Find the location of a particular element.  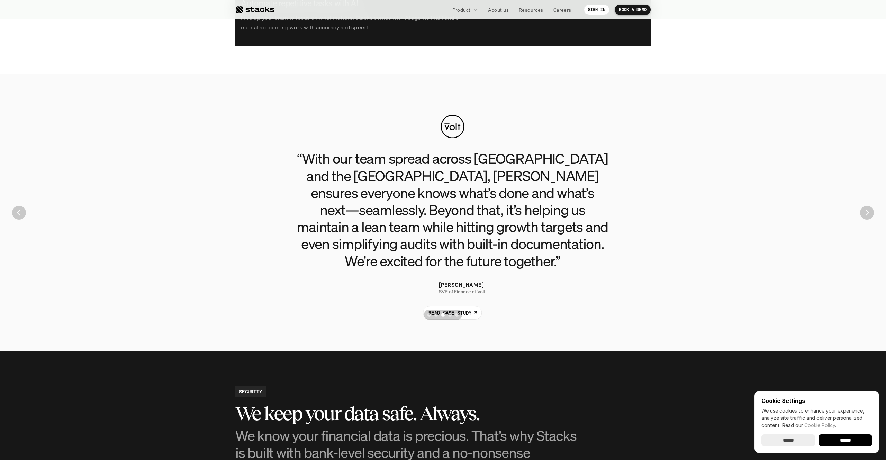

button: Previous is located at coordinates (19, 213).